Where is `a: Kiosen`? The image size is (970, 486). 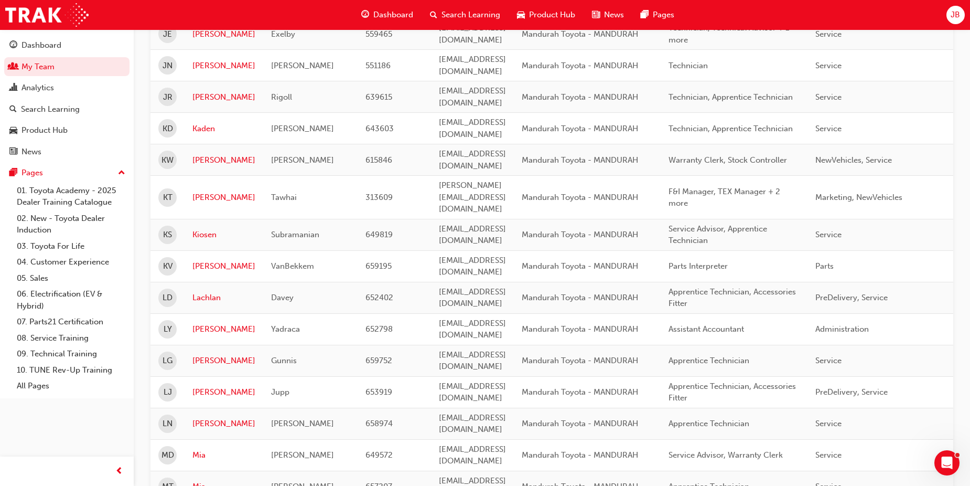 a: Kiosen is located at coordinates (224, 234).